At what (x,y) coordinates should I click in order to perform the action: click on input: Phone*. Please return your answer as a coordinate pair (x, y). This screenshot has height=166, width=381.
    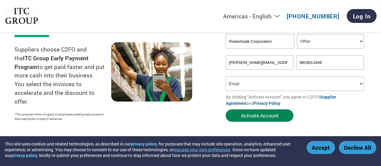
    Looking at the image, I should click on (330, 62).